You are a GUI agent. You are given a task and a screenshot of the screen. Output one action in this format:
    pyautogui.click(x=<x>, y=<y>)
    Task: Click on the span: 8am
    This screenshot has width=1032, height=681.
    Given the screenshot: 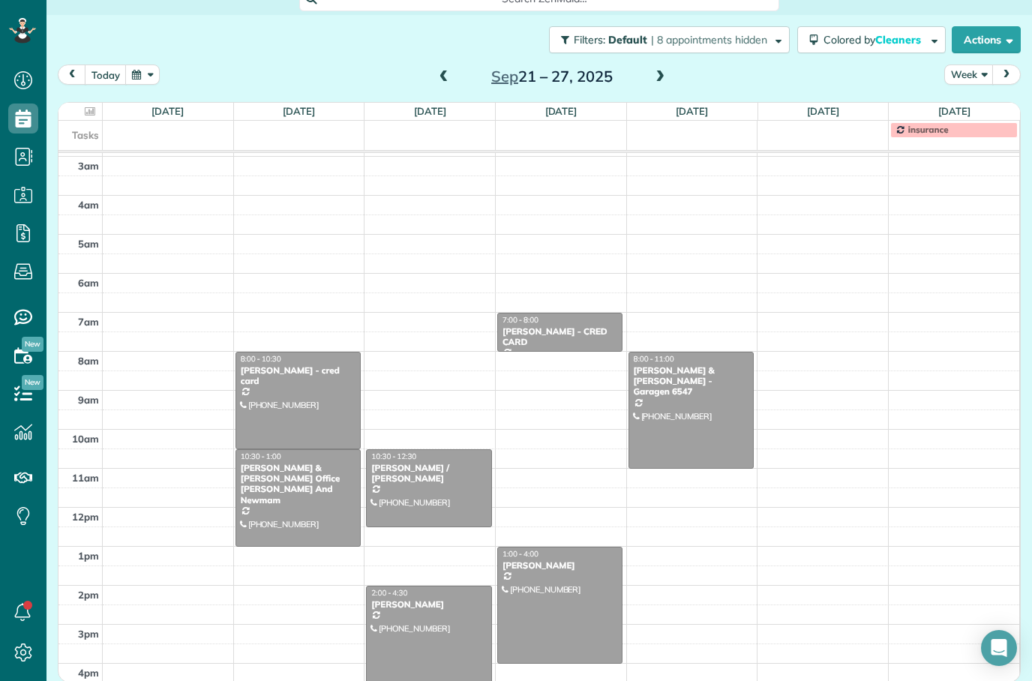 What is the action you would take?
    pyautogui.click(x=89, y=361)
    